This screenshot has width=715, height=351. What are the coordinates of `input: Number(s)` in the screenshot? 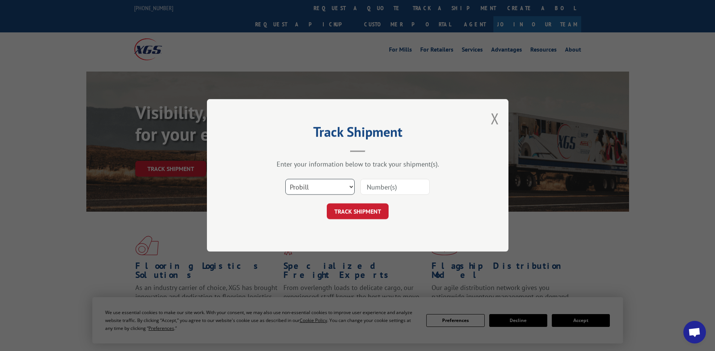 It's located at (395, 187).